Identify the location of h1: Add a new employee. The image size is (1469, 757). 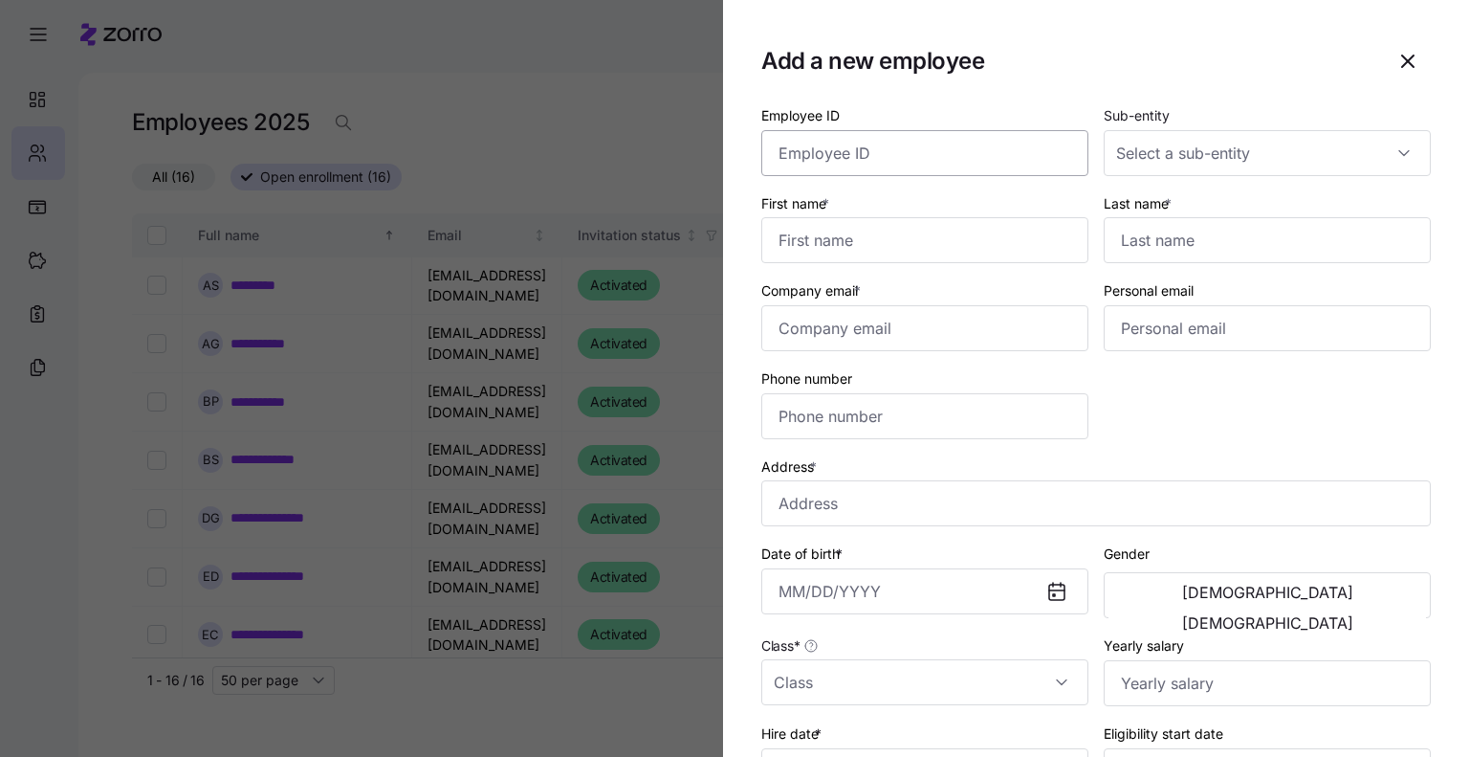
(1066, 60).